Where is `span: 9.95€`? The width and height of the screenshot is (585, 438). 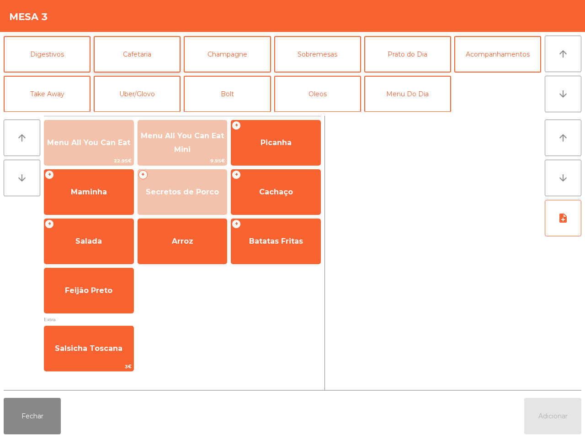
span: 9.95€ is located at coordinates (182, 161).